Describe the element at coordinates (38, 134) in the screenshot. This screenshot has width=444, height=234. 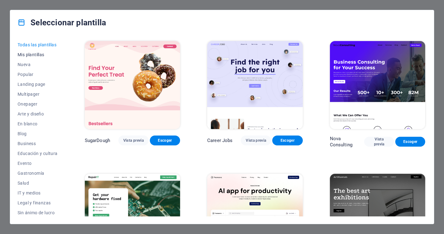
I see `span: Blog` at that location.